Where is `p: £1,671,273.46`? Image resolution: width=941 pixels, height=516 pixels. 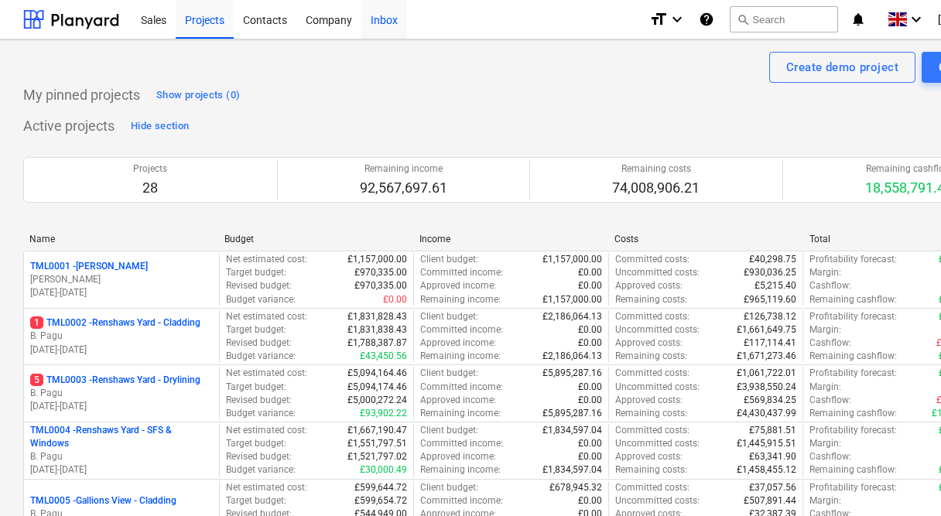 p: £1,671,273.46 is located at coordinates (766, 356).